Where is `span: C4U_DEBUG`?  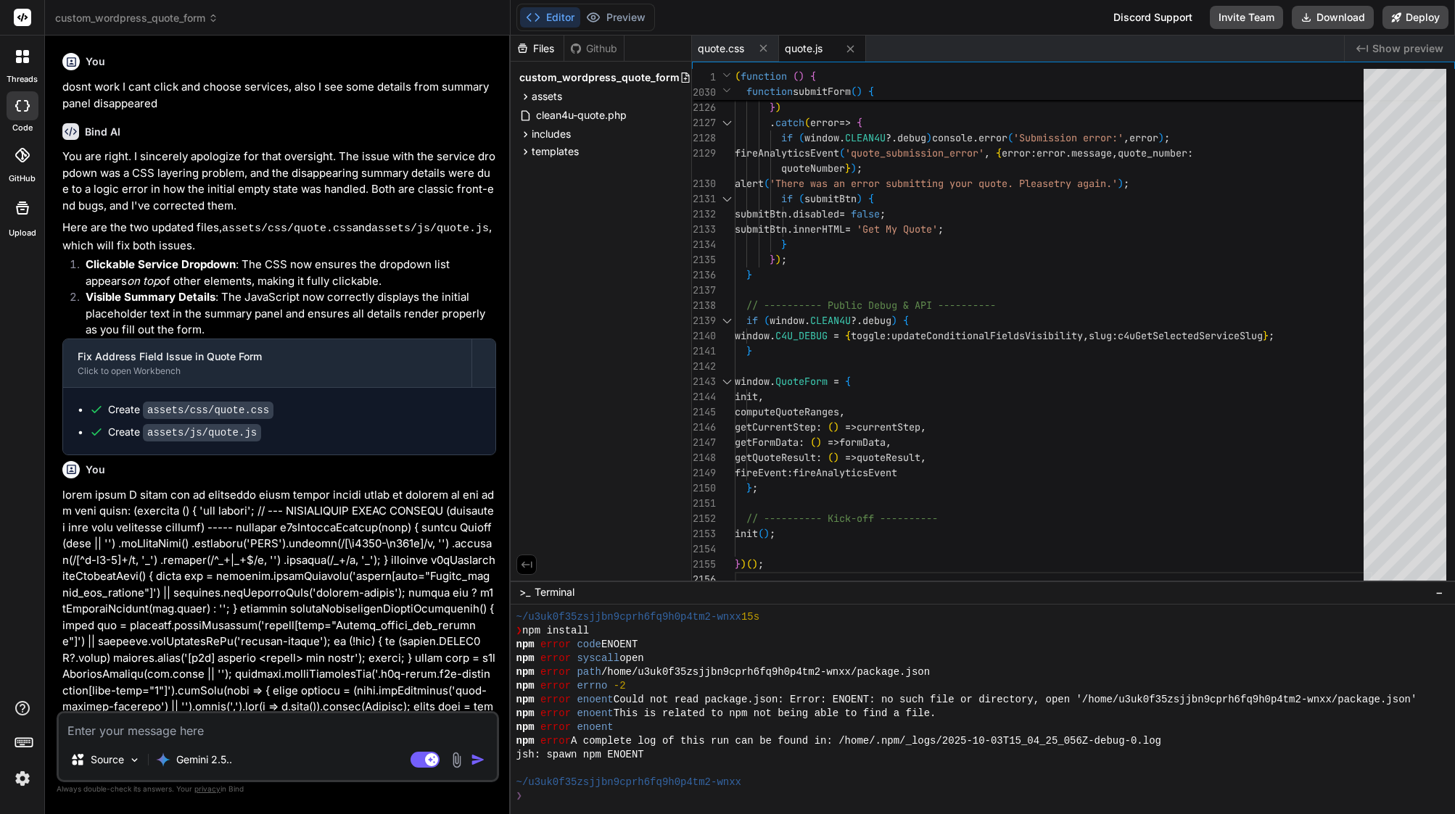 span: C4U_DEBUG is located at coordinates (801, 336).